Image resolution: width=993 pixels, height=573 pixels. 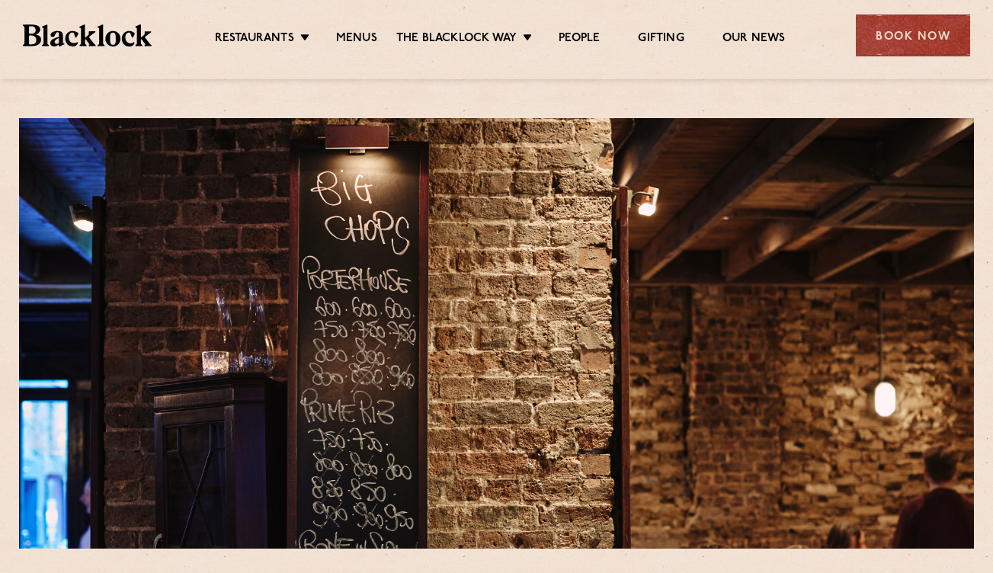 What do you see at coordinates (457, 40) in the screenshot?
I see `a: The Blacklock Way` at bounding box center [457, 40].